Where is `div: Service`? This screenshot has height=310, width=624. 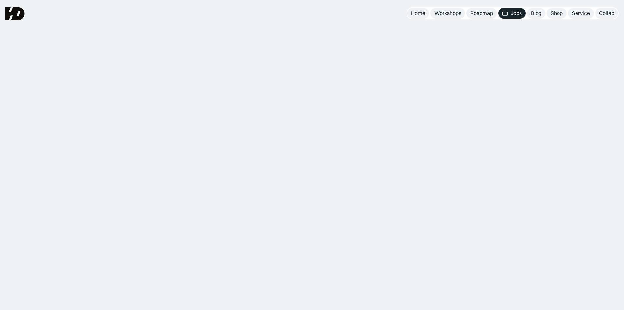 div: Service is located at coordinates (581, 13).